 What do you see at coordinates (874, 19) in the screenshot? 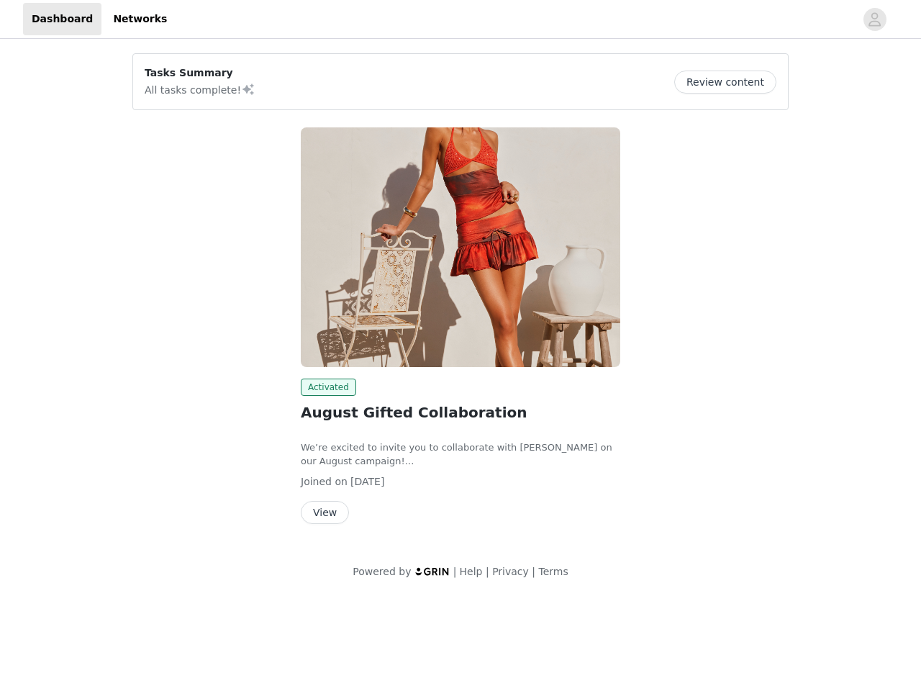
I see `div: avatar` at bounding box center [874, 19].